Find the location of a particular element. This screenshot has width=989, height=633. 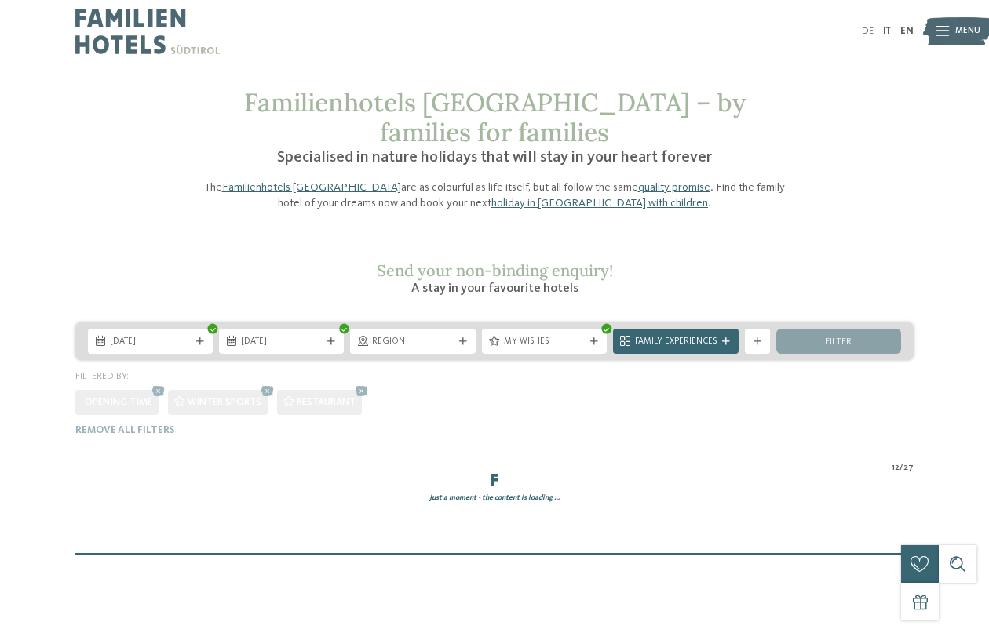

span: Family Experiences is located at coordinates (676, 342).